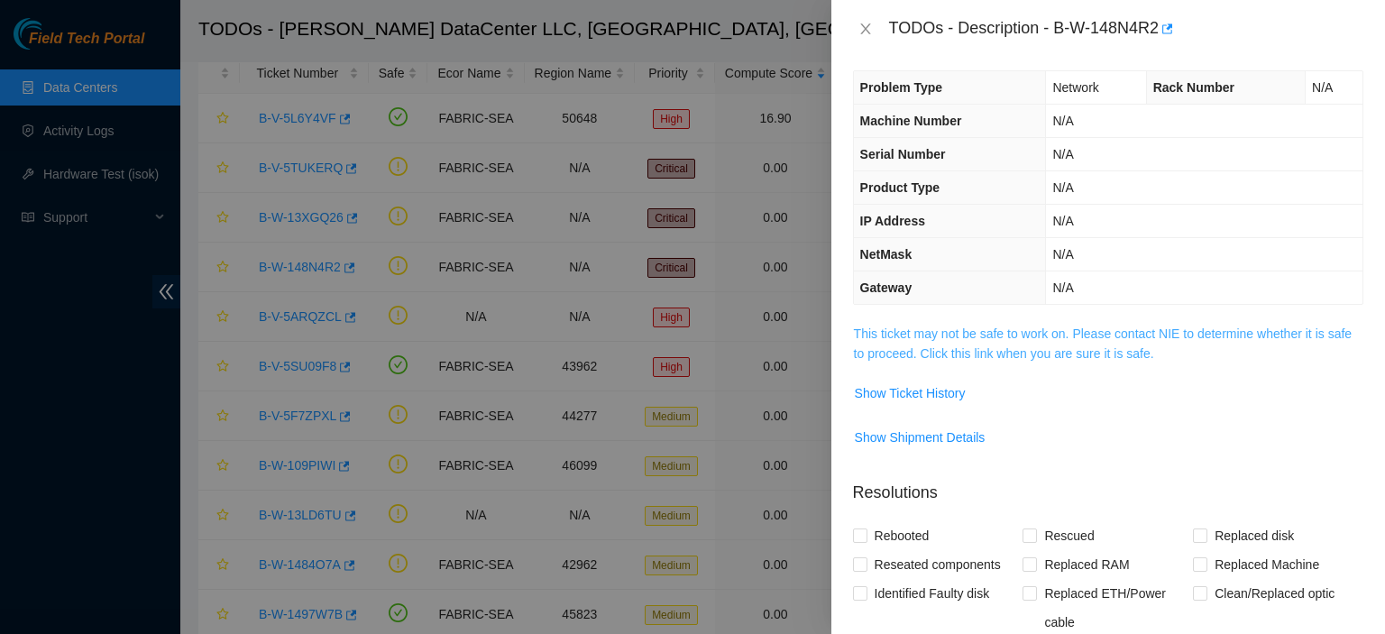  I want to click on a: This ticket may not be safe to work on. Please contact NIE to determine whether it is safe to pro..., so click(1103, 344).